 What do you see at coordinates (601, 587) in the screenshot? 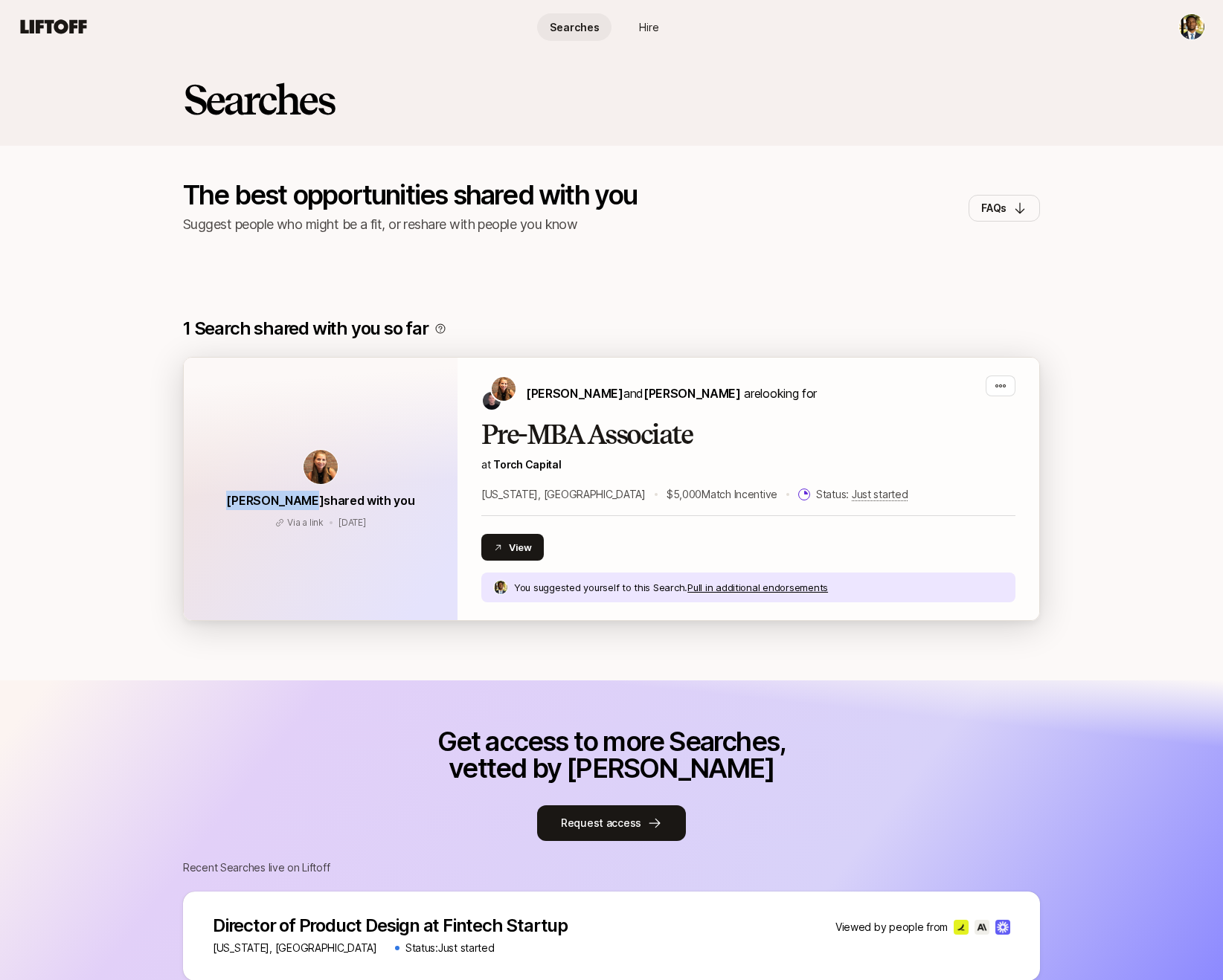
I see `p: You suggested yourself to this Search.` at bounding box center [601, 587].